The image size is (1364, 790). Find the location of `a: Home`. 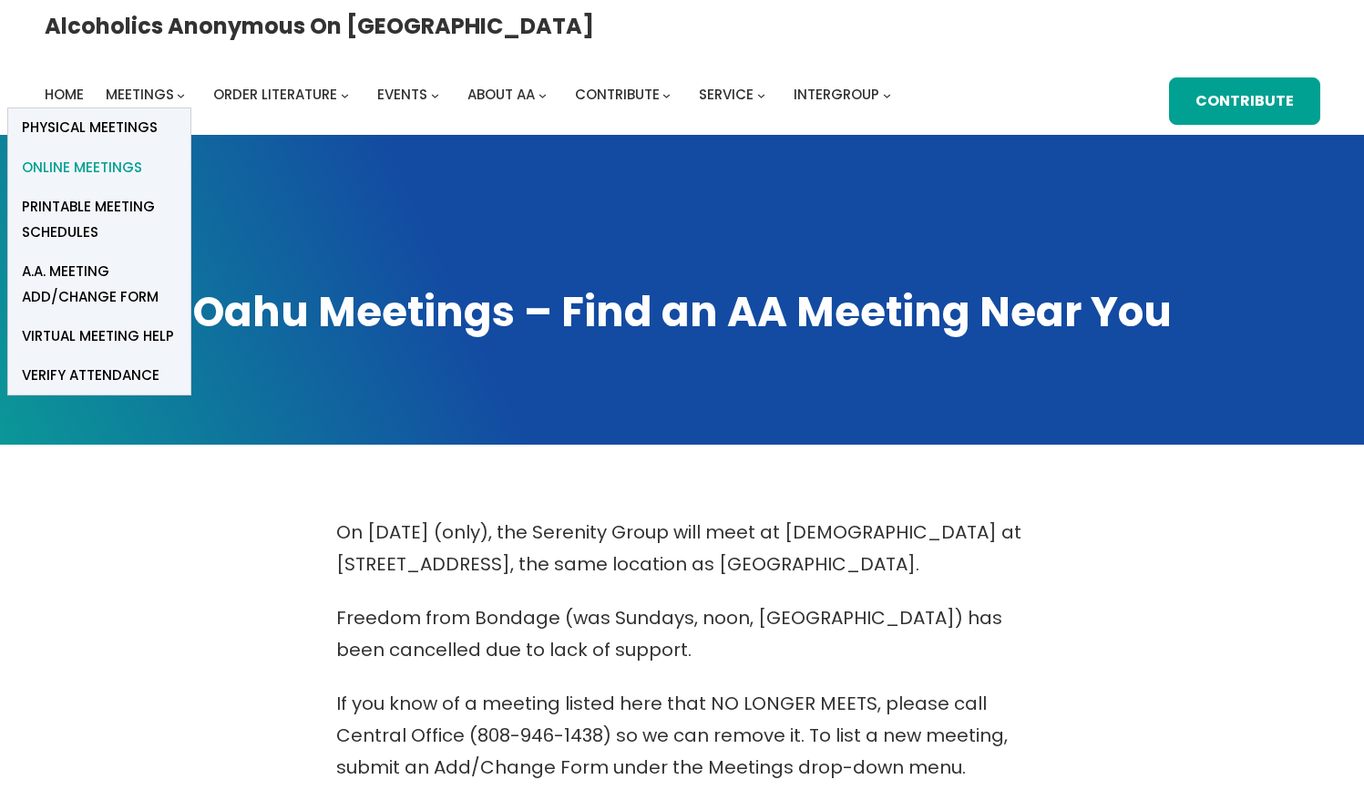

a: Home is located at coordinates (64, 95).